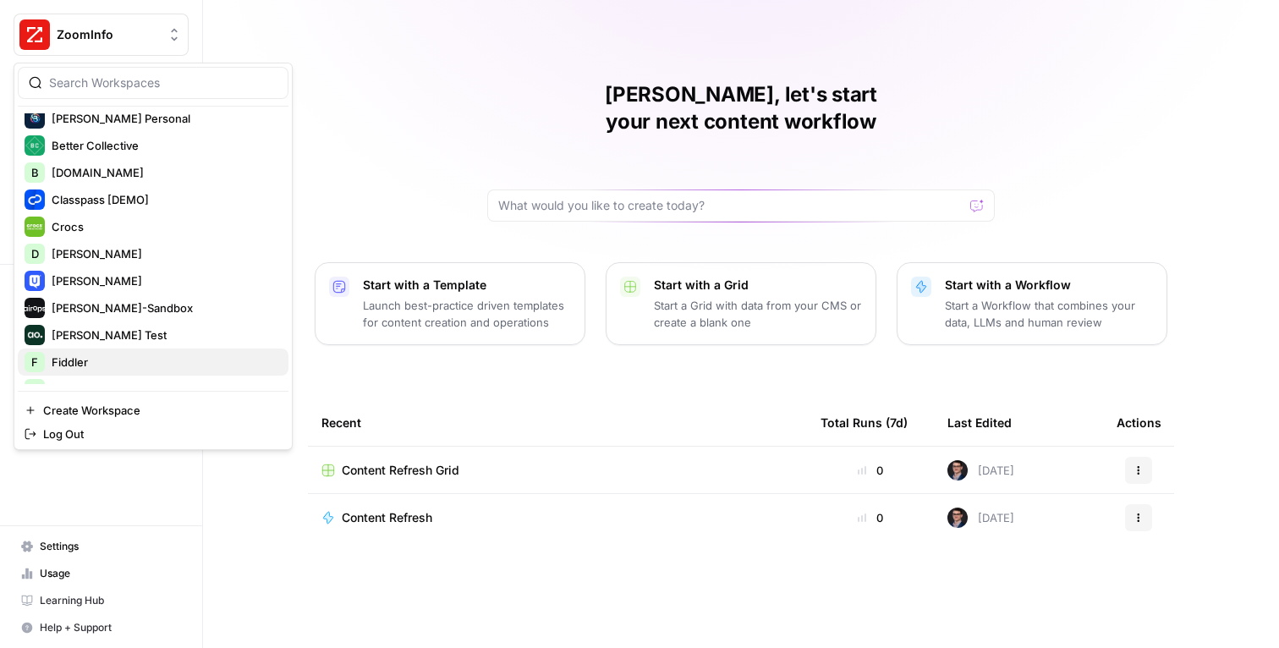  What do you see at coordinates (159, 434) in the screenshot?
I see `span: Log Out` at bounding box center [159, 434].